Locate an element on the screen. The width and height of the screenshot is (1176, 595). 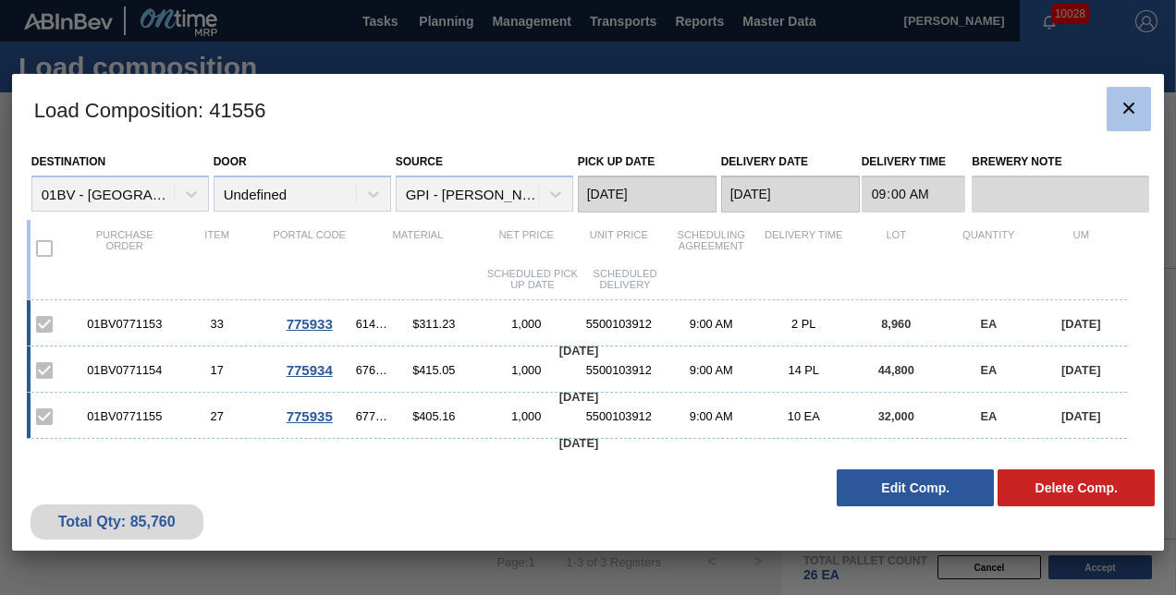
div: Scheduling Agreement is located at coordinates (711, 249).